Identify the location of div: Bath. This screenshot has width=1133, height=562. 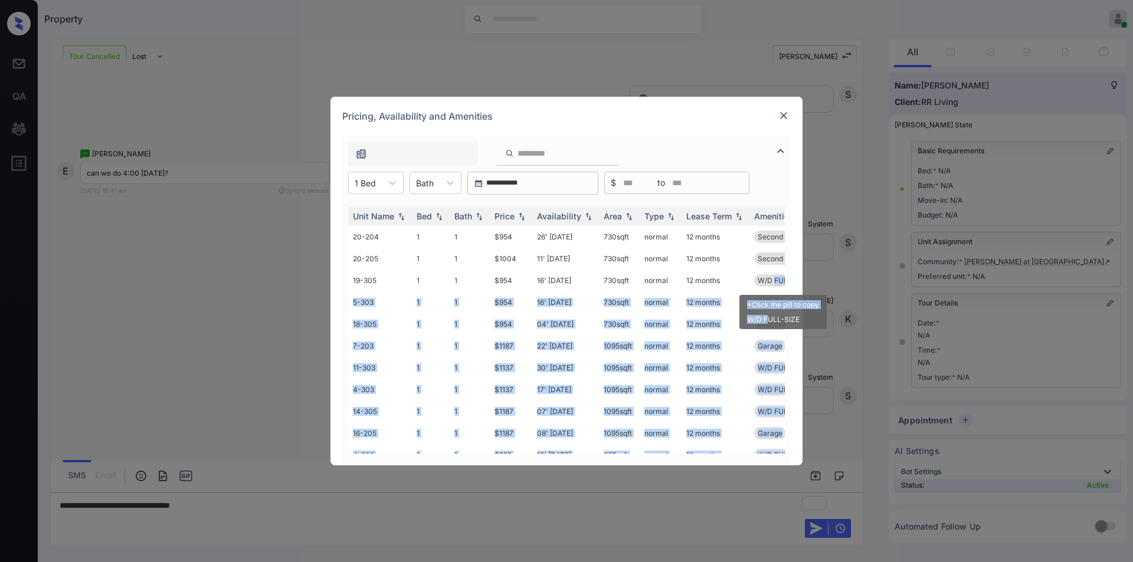
(463, 216).